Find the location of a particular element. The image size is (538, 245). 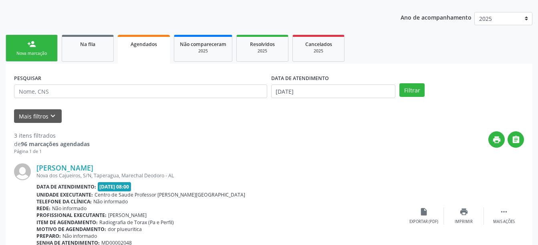

span: Não compareceram is located at coordinates (203, 44).